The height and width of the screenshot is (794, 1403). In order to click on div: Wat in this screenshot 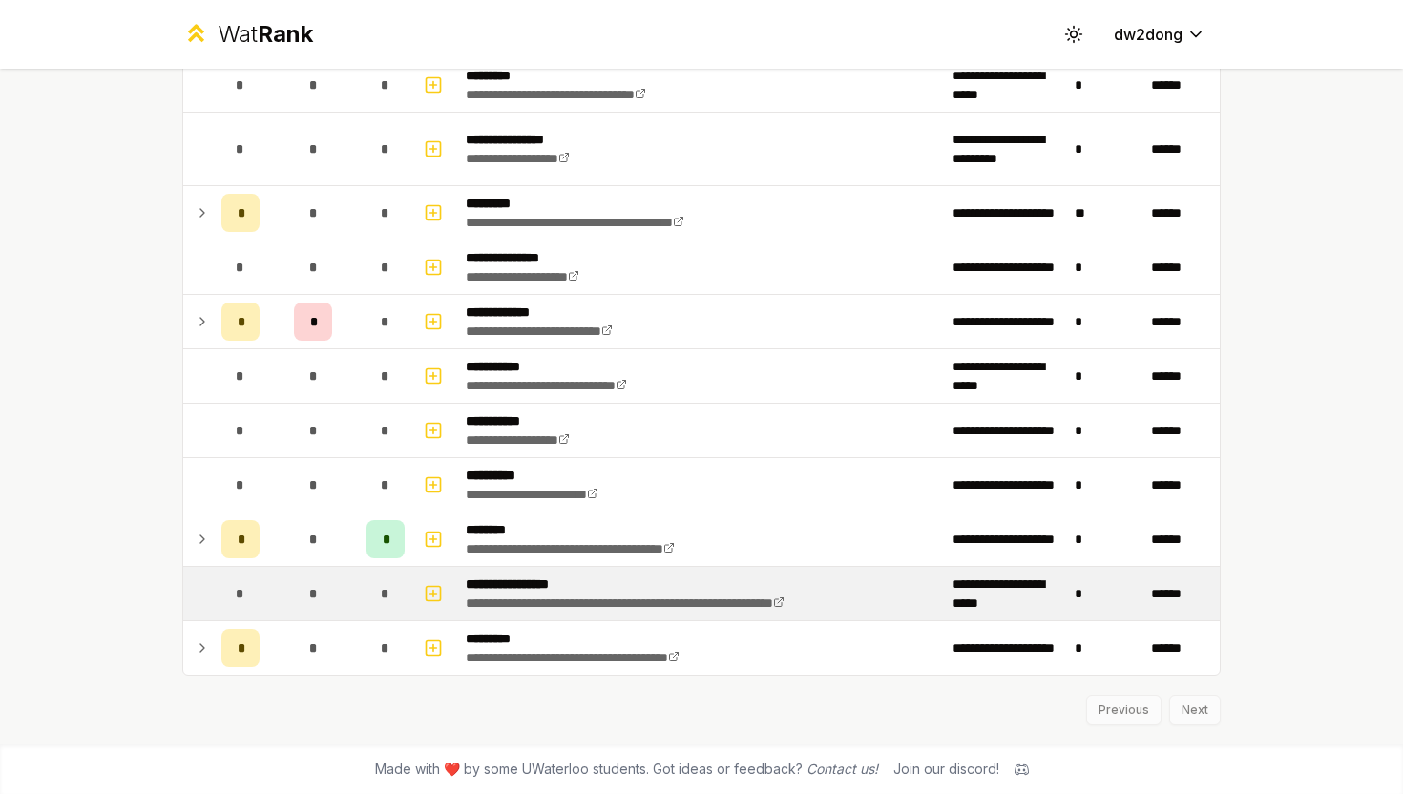, I will do `click(265, 34)`.